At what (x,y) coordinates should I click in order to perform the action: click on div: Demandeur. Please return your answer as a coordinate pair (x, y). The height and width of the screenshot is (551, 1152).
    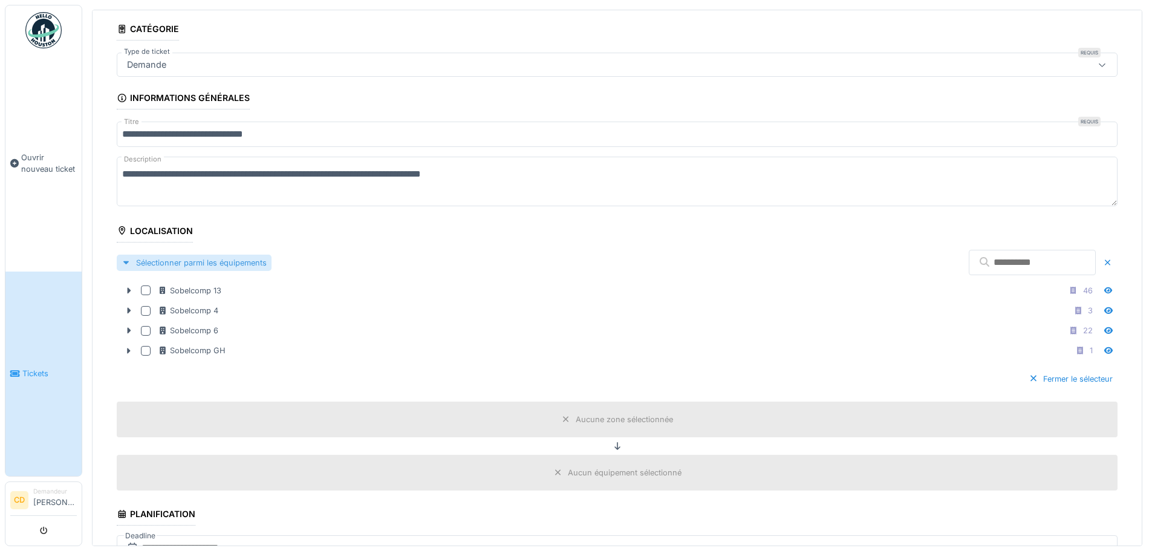
    Looking at the image, I should click on (55, 491).